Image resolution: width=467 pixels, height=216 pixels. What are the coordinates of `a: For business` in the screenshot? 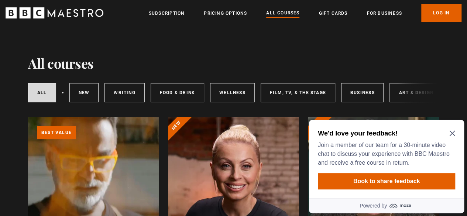 It's located at (384, 13).